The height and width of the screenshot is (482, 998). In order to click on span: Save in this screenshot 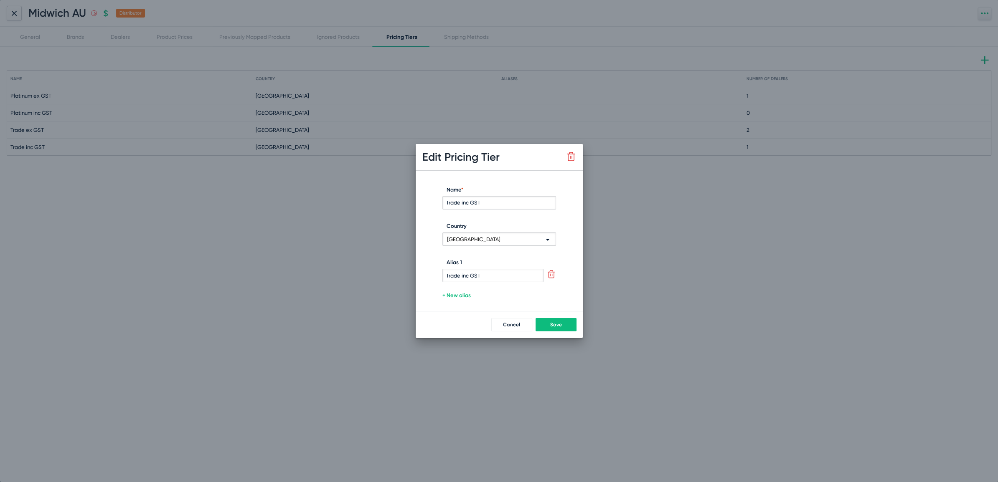, I will do `click(556, 325)`.